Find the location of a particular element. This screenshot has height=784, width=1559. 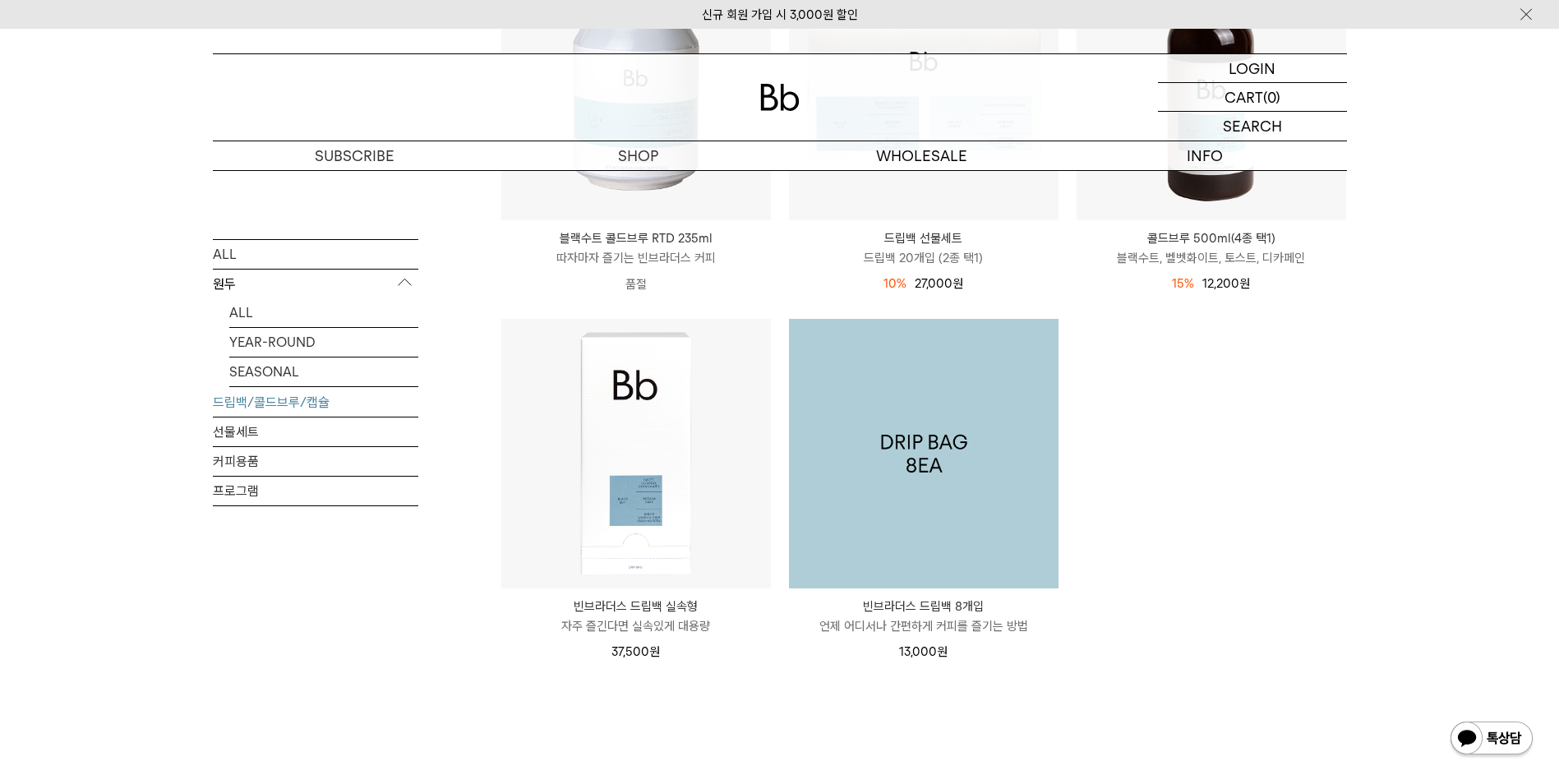

a: 커피용품 is located at coordinates (316, 460).